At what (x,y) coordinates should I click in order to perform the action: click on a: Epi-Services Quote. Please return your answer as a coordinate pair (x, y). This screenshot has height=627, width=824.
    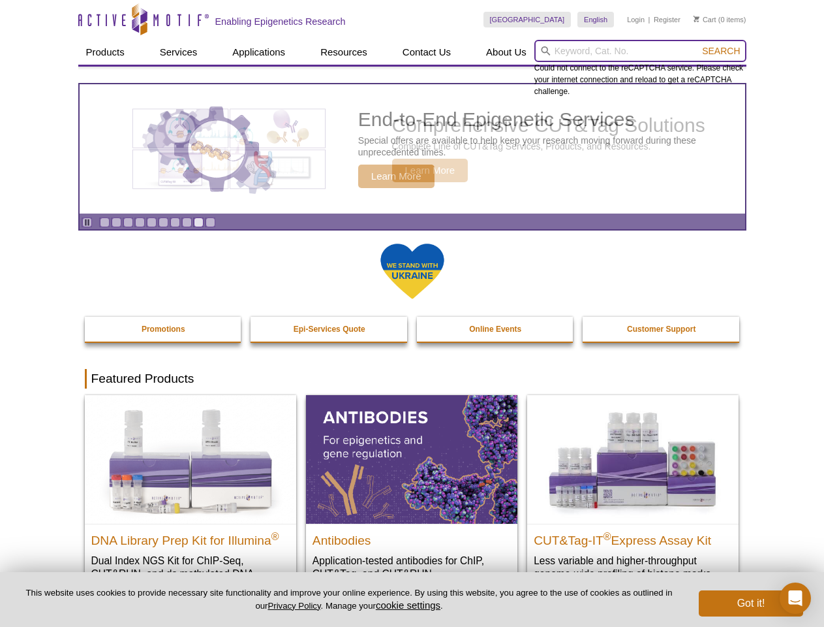
    Looking at the image, I should click on (330, 329).